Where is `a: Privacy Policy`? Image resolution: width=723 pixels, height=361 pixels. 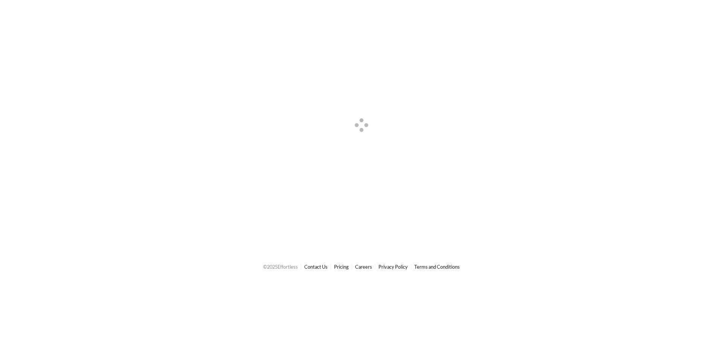 a: Privacy Policy is located at coordinates (393, 267).